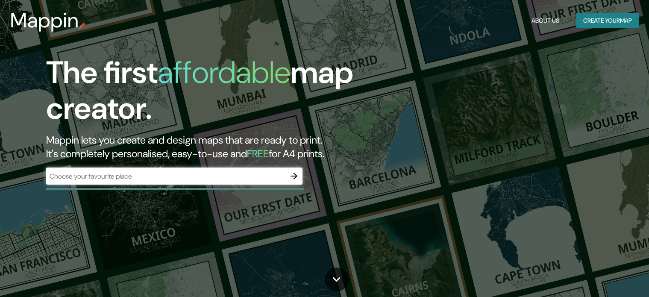 The width and height of the screenshot is (649, 297). I want to click on button: About Us, so click(545, 21).